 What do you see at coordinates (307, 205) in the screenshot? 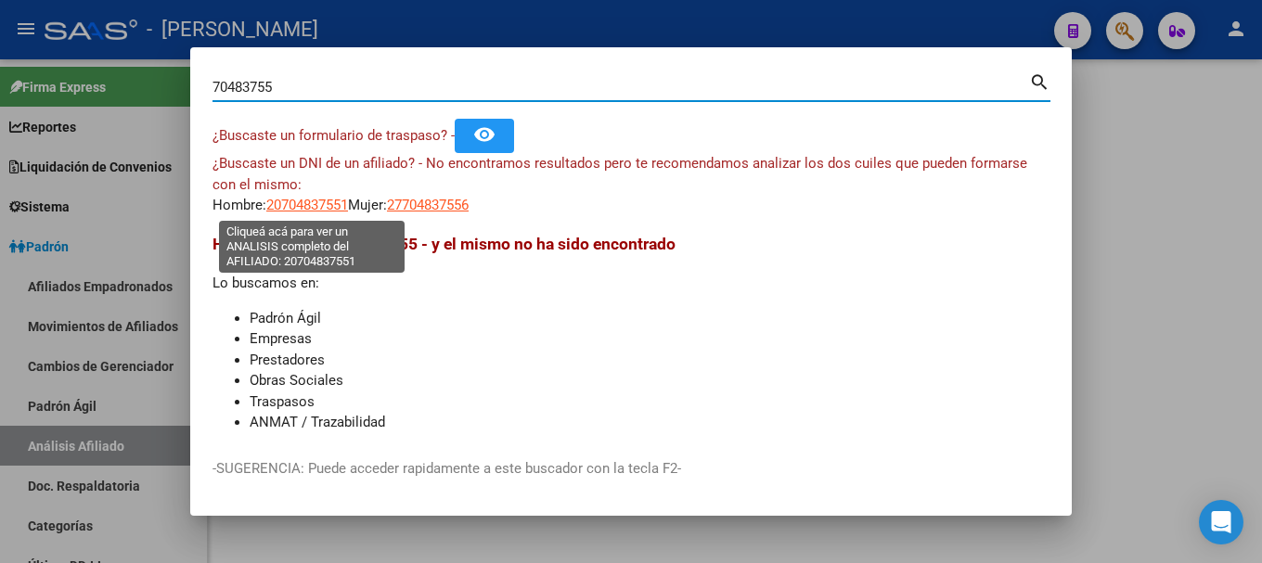
I see `span: 20704837551` at bounding box center [307, 205].